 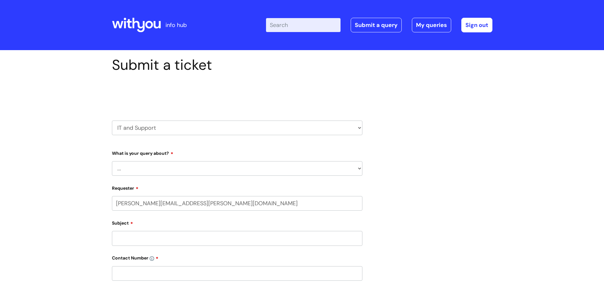 What do you see at coordinates (176, 25) in the screenshot?
I see `p: info hub` at bounding box center [176, 25].